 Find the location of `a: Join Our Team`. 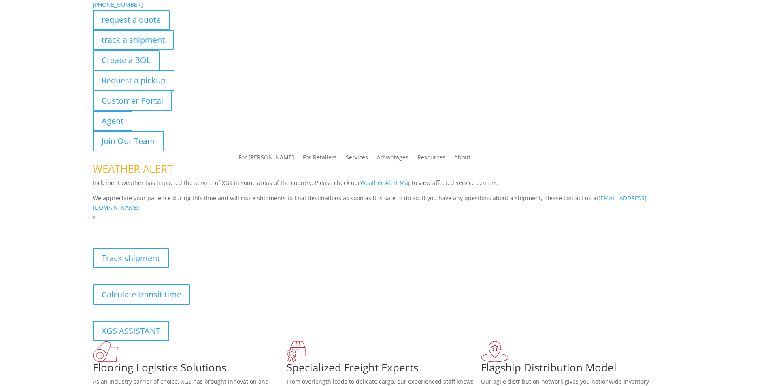

a: Join Our Team is located at coordinates (128, 141).